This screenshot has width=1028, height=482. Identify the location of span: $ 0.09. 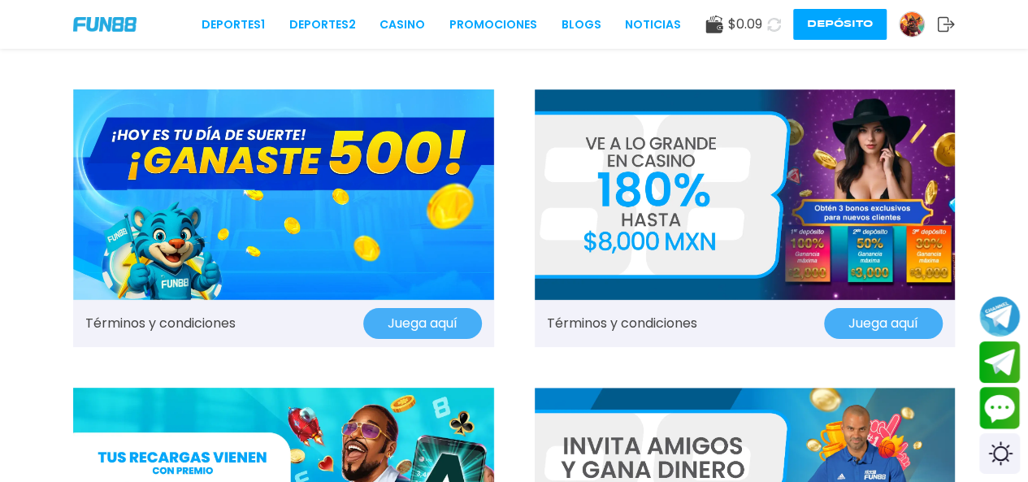
(745, 24).